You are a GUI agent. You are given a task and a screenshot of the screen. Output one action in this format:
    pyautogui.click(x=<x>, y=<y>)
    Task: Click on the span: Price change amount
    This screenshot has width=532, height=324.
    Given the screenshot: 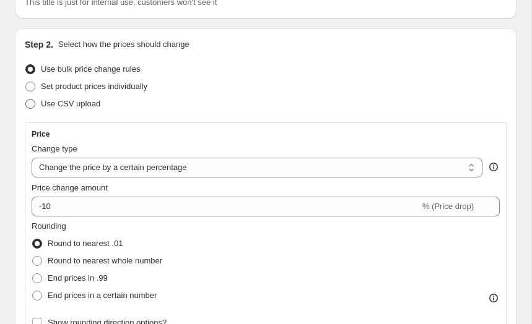 What is the action you would take?
    pyautogui.click(x=69, y=188)
    